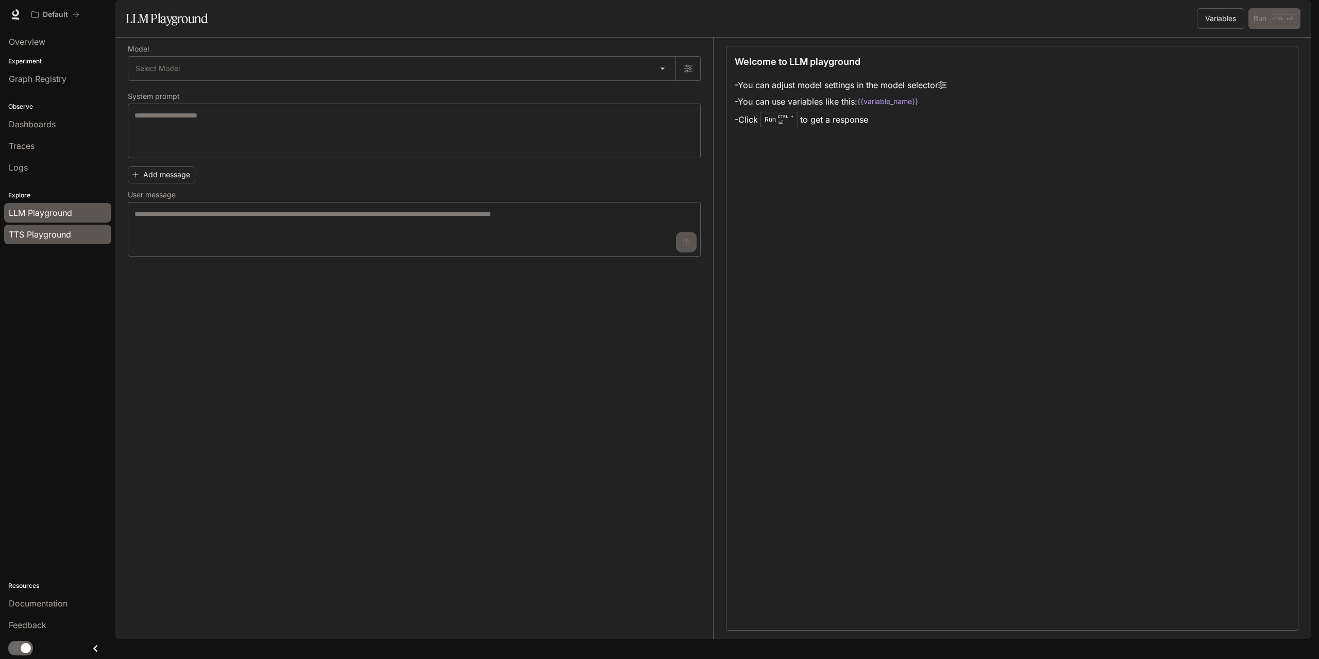 Image resolution: width=1319 pixels, height=659 pixels. What do you see at coordinates (161, 175) in the screenshot?
I see `button: Add message` at bounding box center [161, 175].